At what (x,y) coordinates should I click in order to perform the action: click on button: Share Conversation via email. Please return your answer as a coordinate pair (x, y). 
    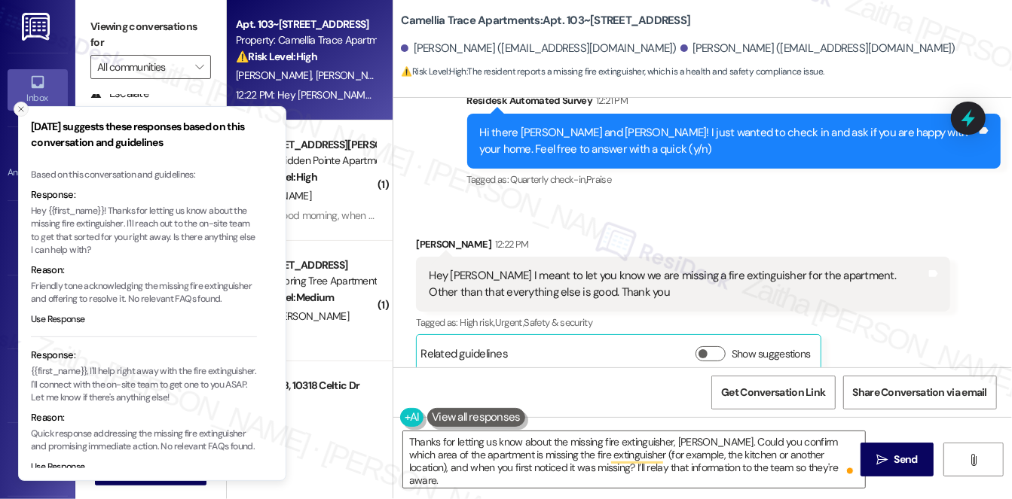
    Looking at the image, I should click on (920, 392).